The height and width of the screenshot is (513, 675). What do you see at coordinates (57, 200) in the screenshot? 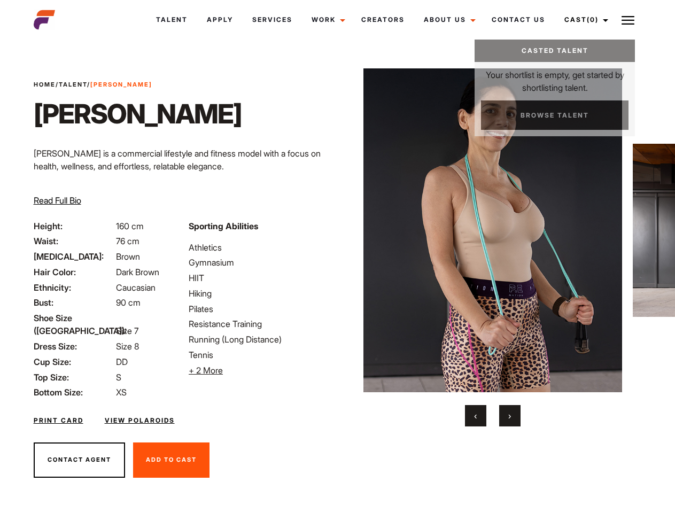
I see `span: Read Full Bio` at bounding box center [57, 200].